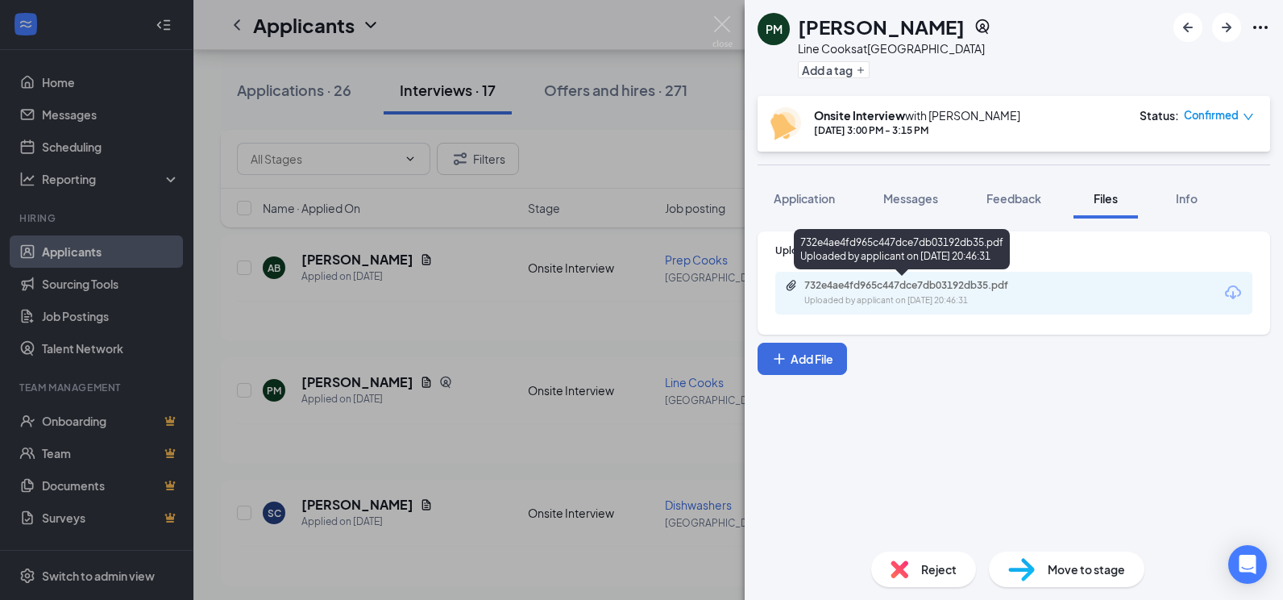 This screenshot has width=1283, height=600. Describe the element at coordinates (774, 29) in the screenshot. I see `div: PM` at that location.